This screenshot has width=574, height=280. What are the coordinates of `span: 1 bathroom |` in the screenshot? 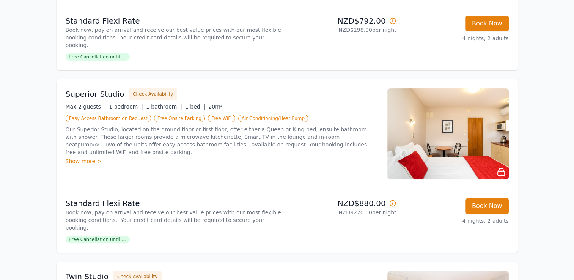 It's located at (164, 107).